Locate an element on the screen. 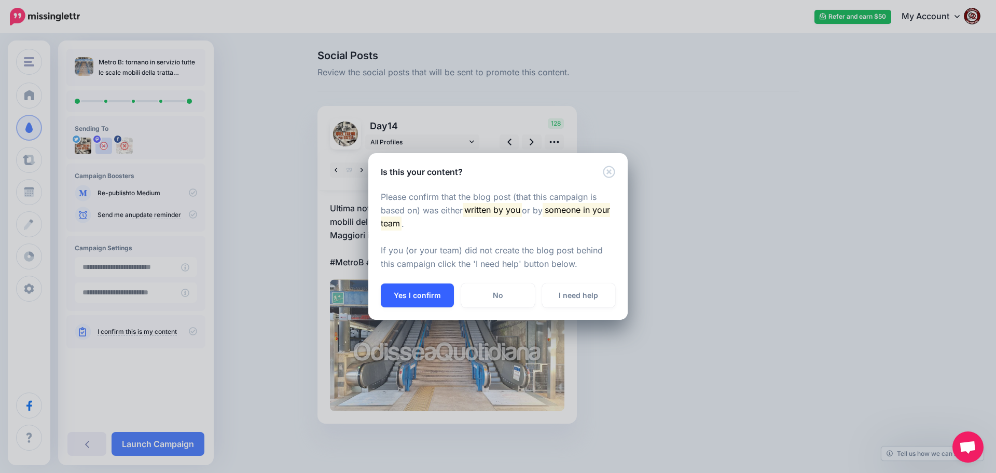  p: Please confirm that the blog post (that this campaign is based on) was either or by . If you (or ... is located at coordinates (498, 231).